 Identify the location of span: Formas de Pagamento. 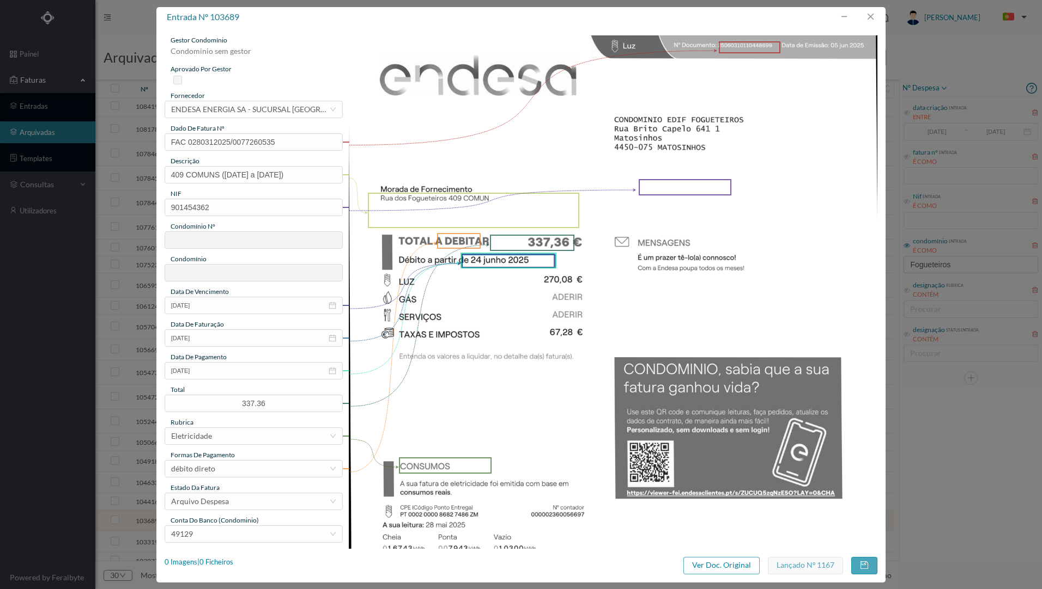
(203, 455).